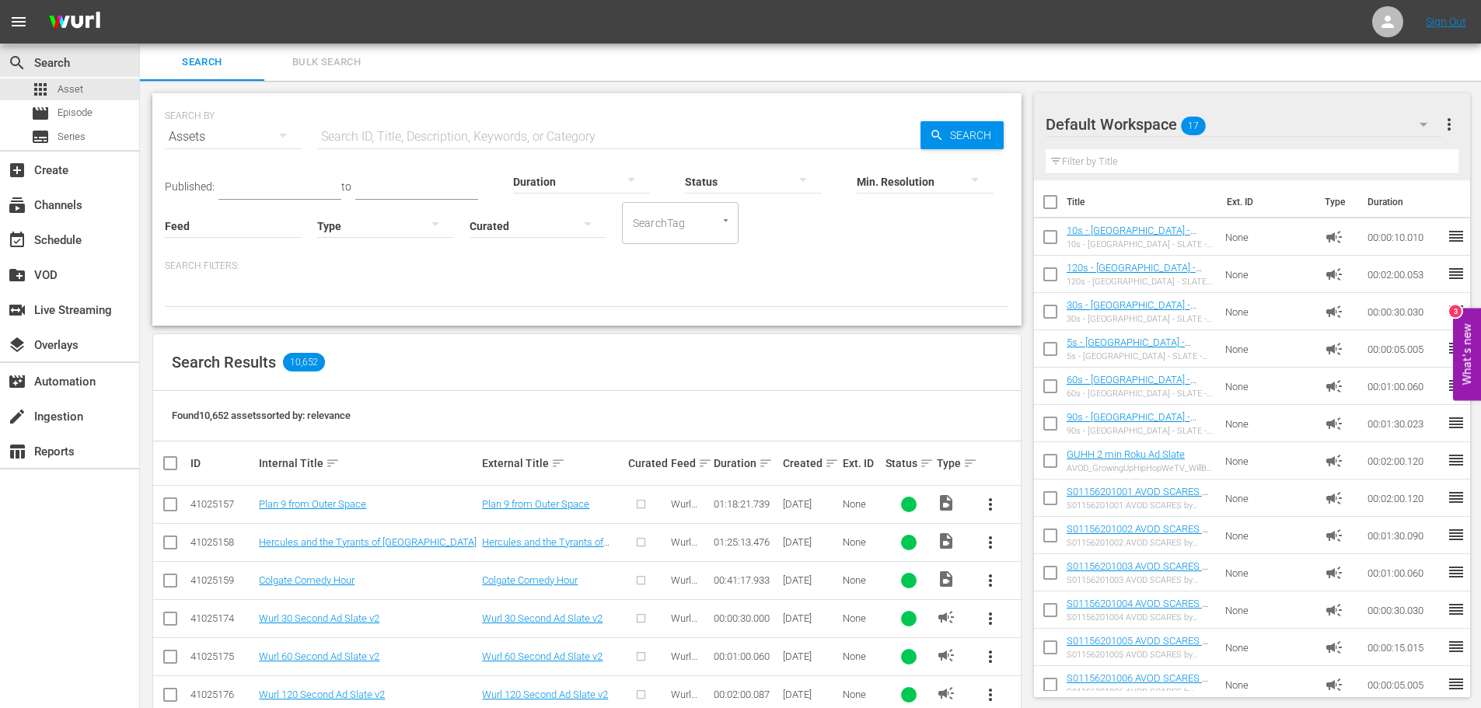 The height and width of the screenshot is (708, 1481). I want to click on span: 17, so click(1193, 126).